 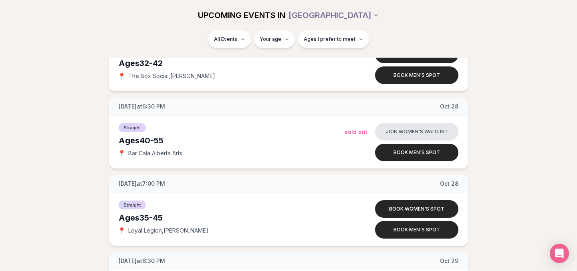 What do you see at coordinates (270, 39) in the screenshot?
I see `span: Your age` at bounding box center [270, 39].